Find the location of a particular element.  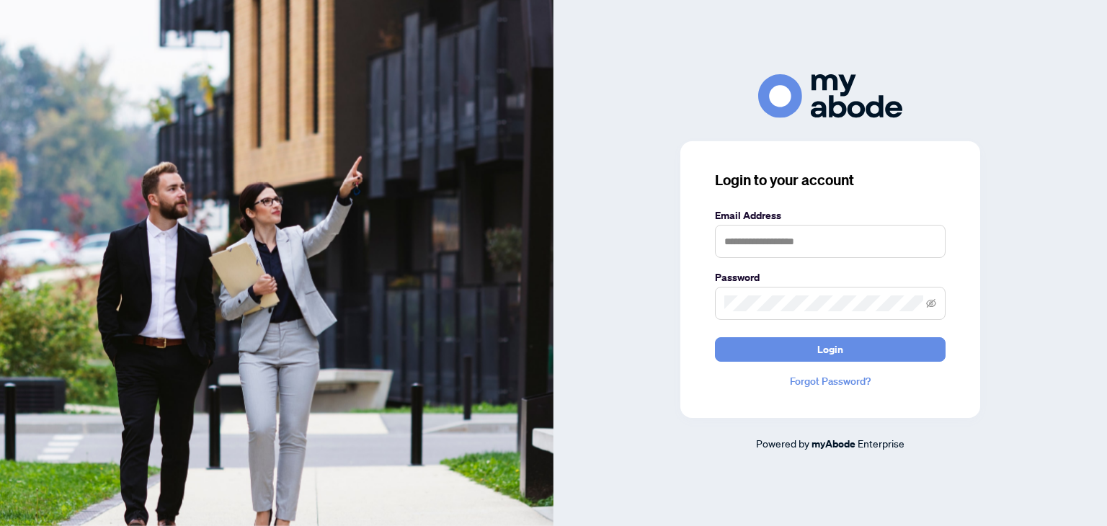

span: Login is located at coordinates (830, 349).